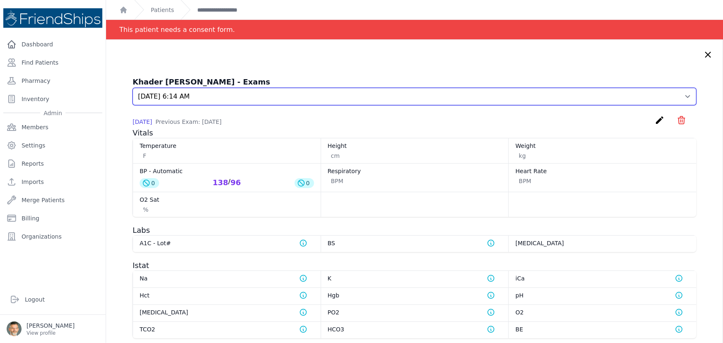  What do you see at coordinates (603, 295) in the screenshot?
I see `dt: pH` at bounding box center [603, 295].